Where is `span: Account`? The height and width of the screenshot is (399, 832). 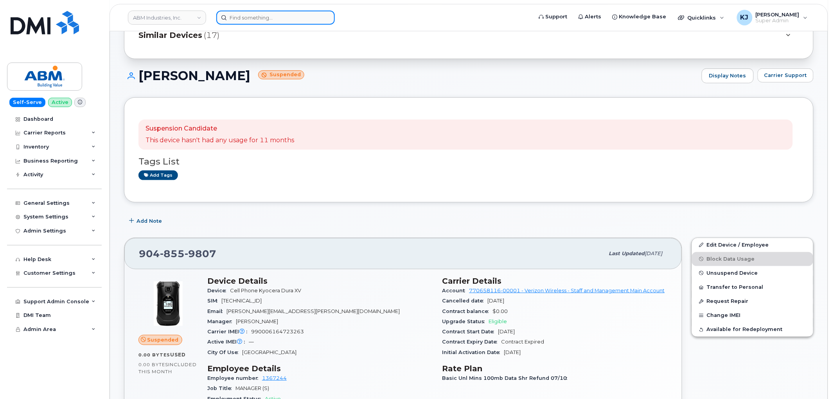
span: Account is located at coordinates (456, 291).